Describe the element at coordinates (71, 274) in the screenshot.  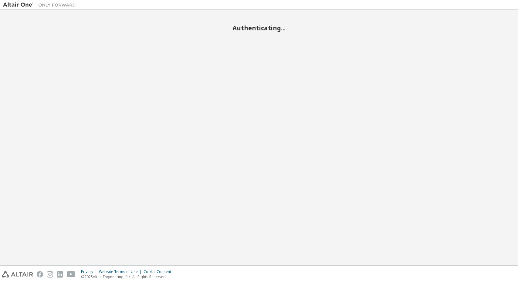
I see `img: youtube.svg` at that location.